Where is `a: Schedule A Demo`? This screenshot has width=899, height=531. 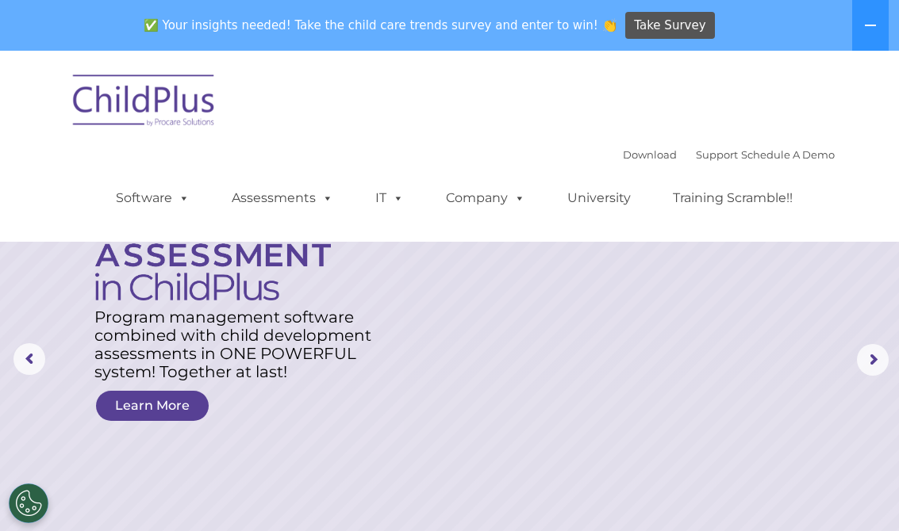 a: Schedule A Demo is located at coordinates (788, 155).